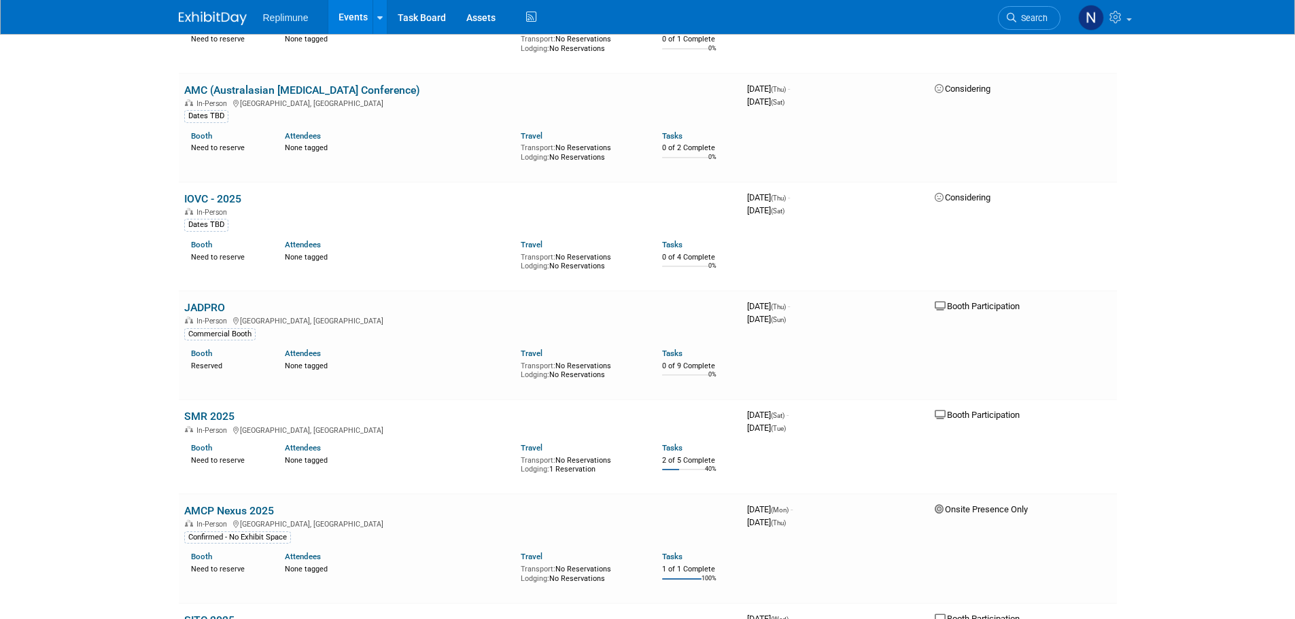  Describe the element at coordinates (709, 584) in the screenshot. I see `td: 100%` at that location.